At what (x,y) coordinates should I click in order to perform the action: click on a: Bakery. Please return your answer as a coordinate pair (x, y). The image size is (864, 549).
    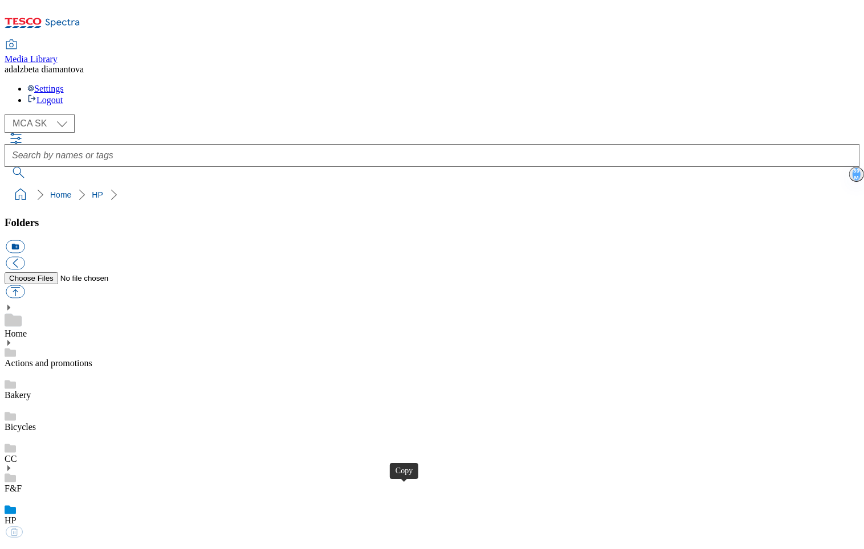
    Looking at the image, I should click on (18, 395).